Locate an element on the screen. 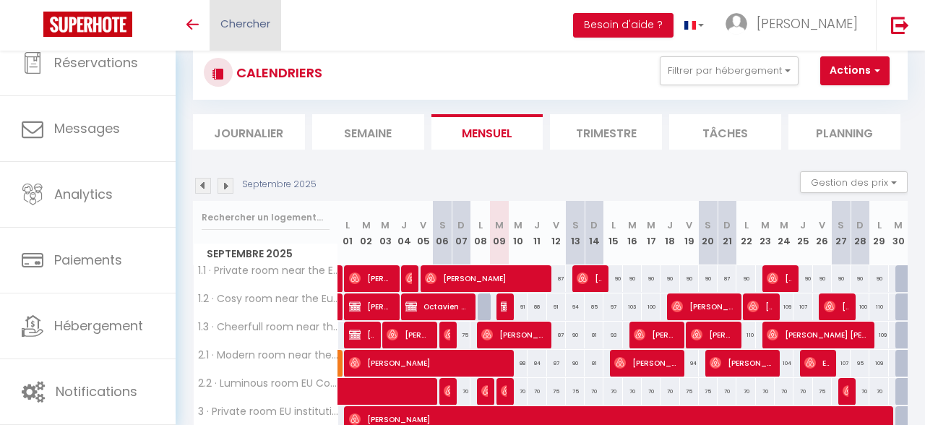  button: Filtrer par hébergement is located at coordinates (729, 71).